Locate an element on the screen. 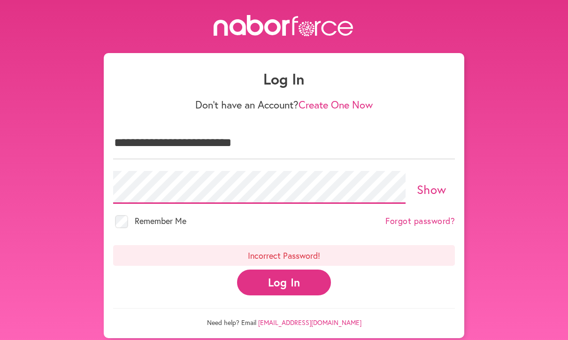  p: Need help? Email is located at coordinates (284, 317).